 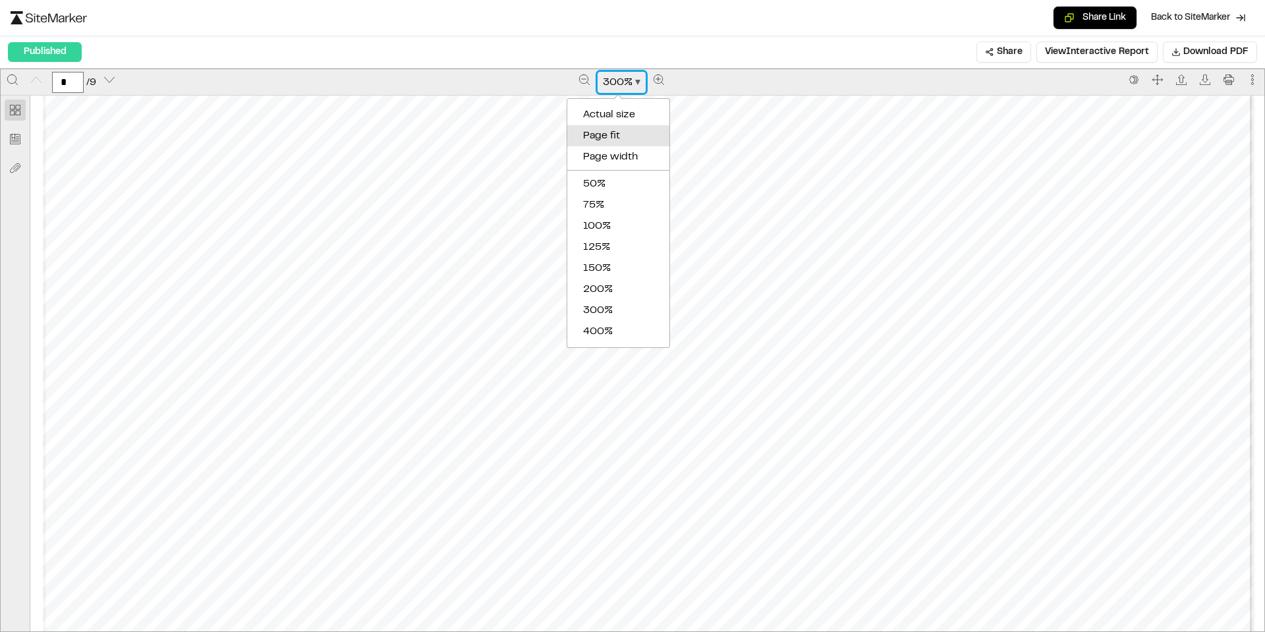 What do you see at coordinates (620, 115) in the screenshot?
I see `div: Actual size` at bounding box center [620, 115].